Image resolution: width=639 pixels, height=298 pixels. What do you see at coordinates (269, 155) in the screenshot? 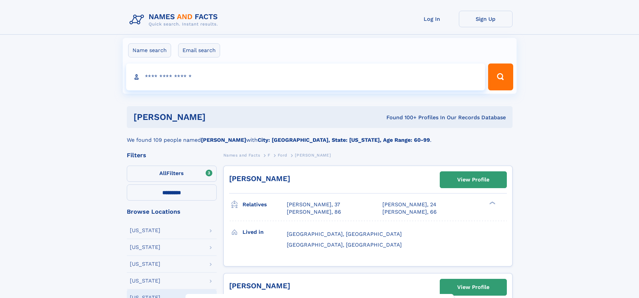
I see `span: F` at bounding box center [269, 155].